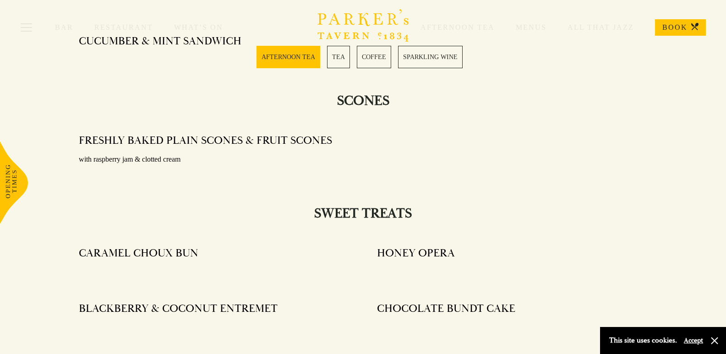 The height and width of the screenshot is (354, 726). I want to click on h2: SCONES, so click(363, 101).